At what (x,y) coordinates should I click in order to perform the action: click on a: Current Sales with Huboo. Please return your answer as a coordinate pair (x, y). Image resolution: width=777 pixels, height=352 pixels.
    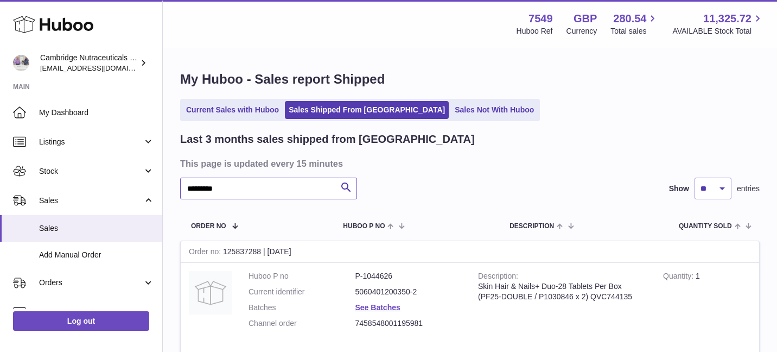
    Looking at the image, I should click on (232, 110).